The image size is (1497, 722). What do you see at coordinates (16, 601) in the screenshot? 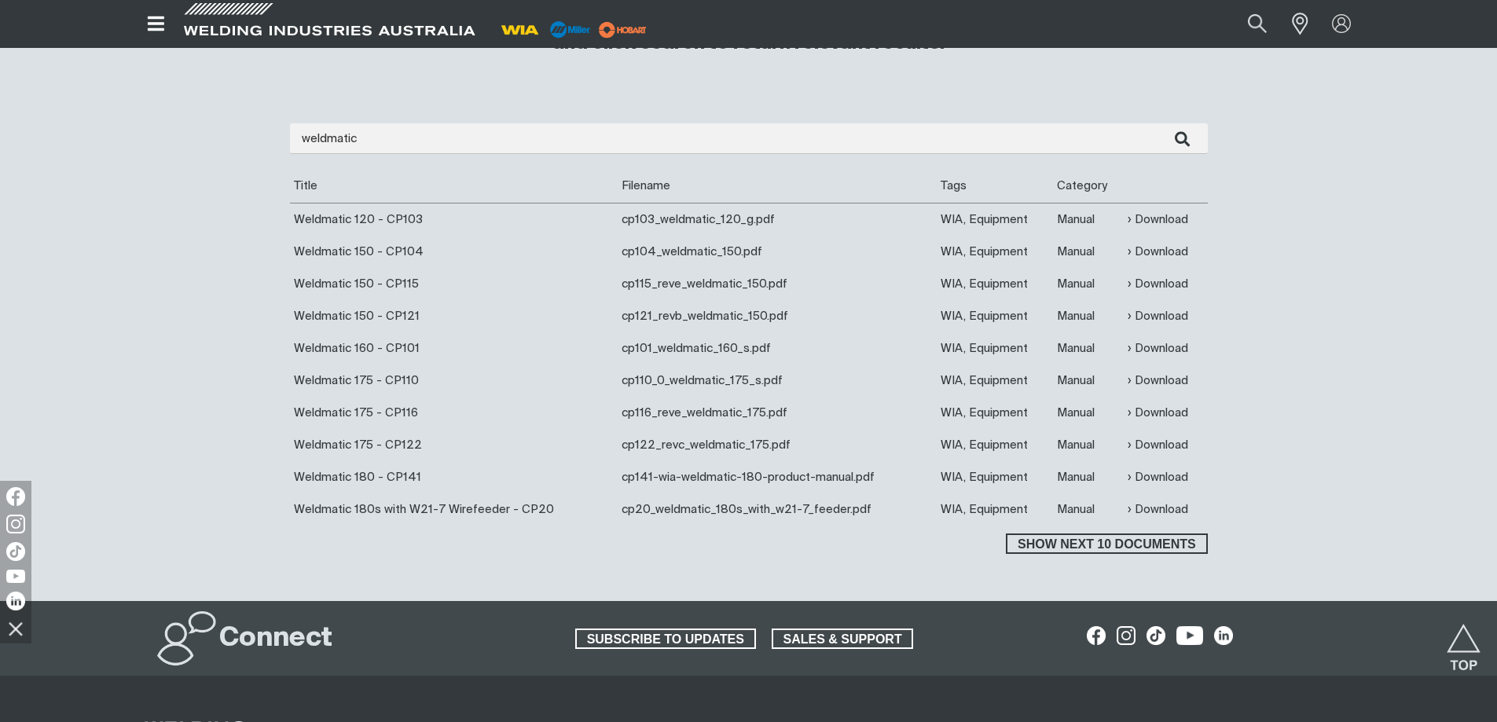
I see `img: LinkedIn` at bounding box center [16, 601].